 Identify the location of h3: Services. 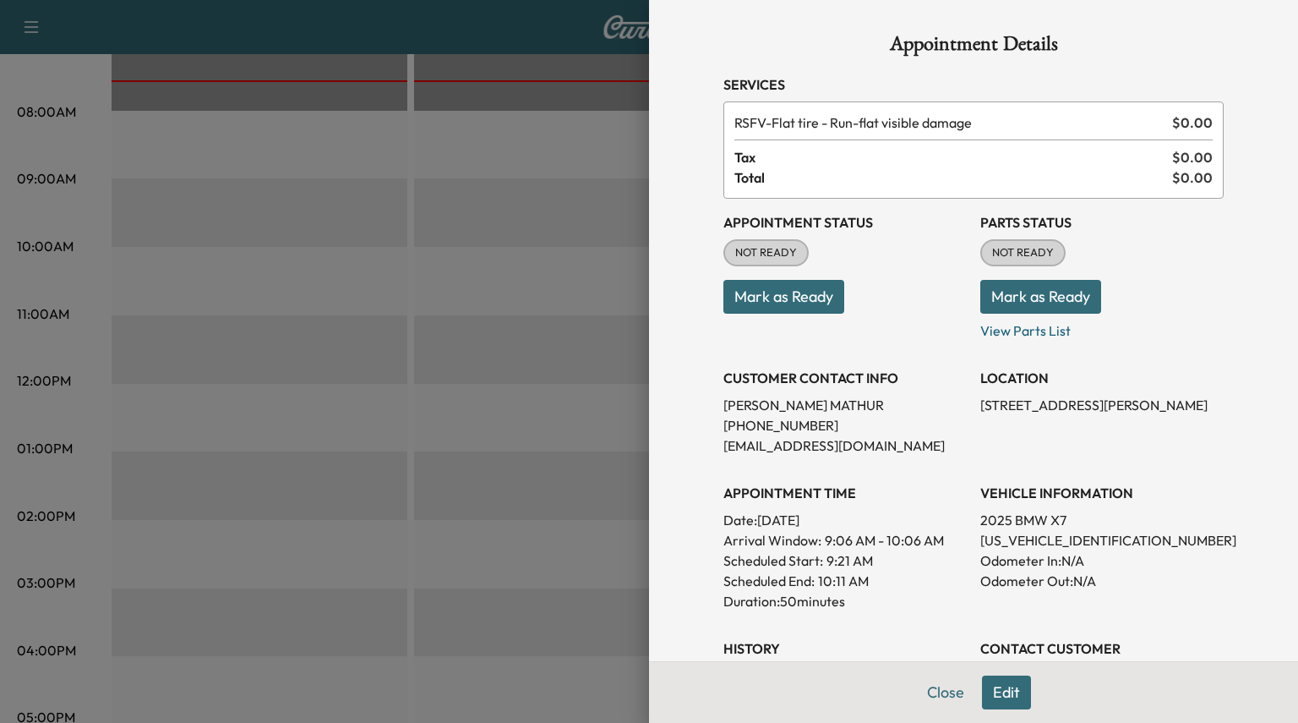
(974, 85).